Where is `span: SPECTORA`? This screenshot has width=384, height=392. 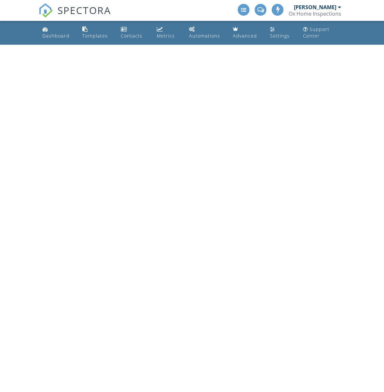 span: SPECTORA is located at coordinates (84, 10).